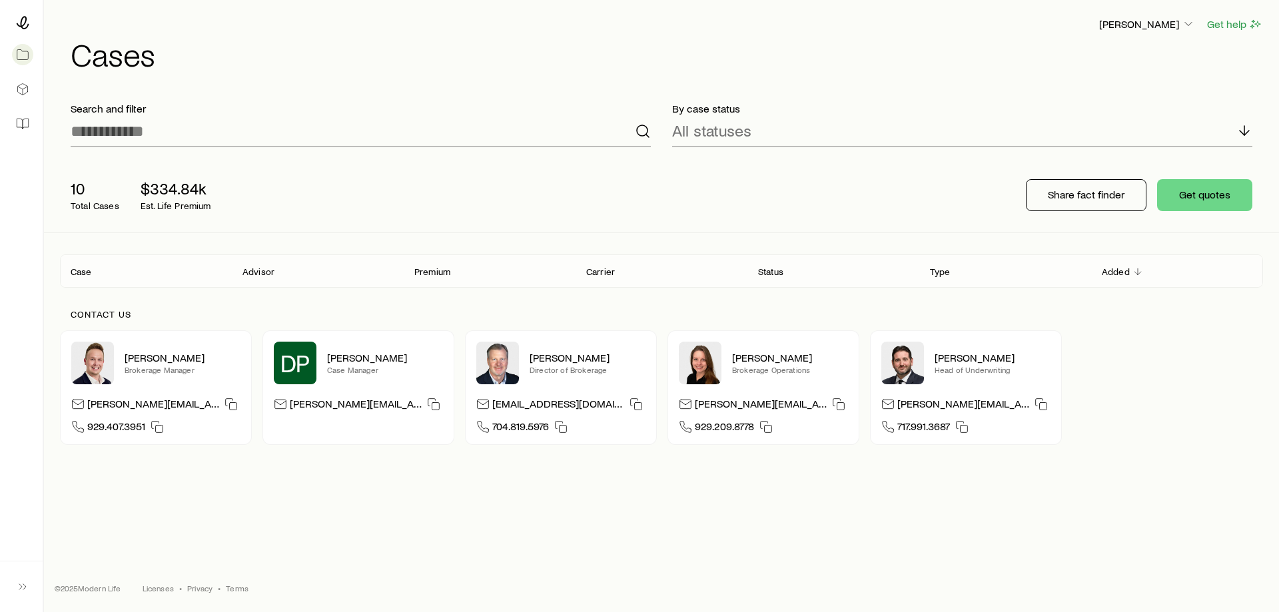 The height and width of the screenshot is (612, 1279). Describe the element at coordinates (993, 370) in the screenshot. I see `p: Head of Underwriting` at that location.